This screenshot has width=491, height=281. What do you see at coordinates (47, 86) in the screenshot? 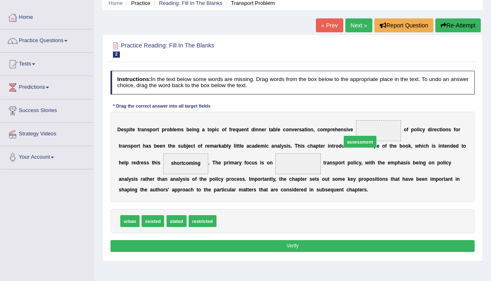
I see `a: Predictions` at bounding box center [47, 86].